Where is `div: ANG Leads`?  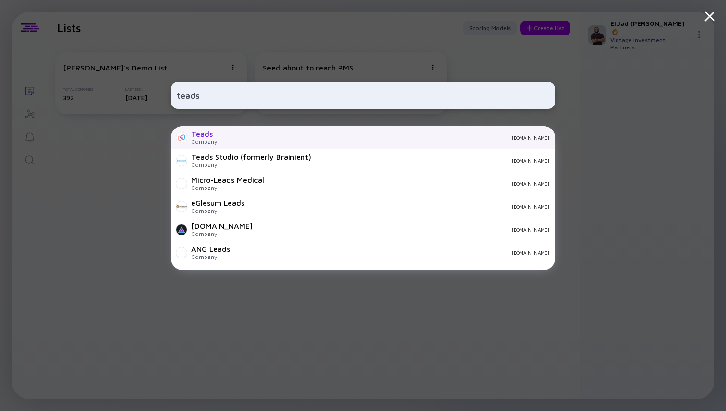 div: ANG Leads is located at coordinates (210, 249).